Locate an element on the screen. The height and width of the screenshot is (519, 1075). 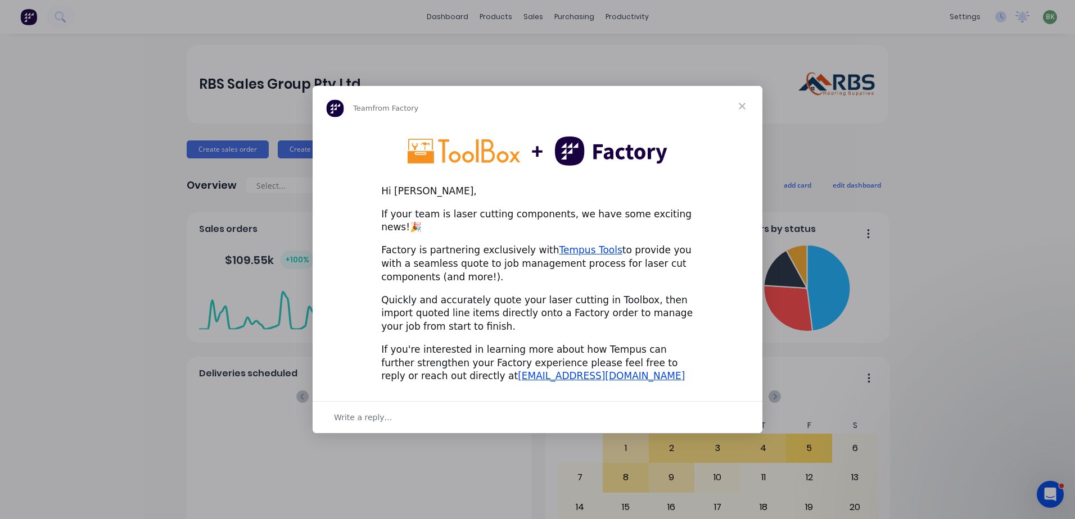
div: Factory is partnering exclusively with to provide you with a seamless quote to job management pro... is located at coordinates (537, 264).